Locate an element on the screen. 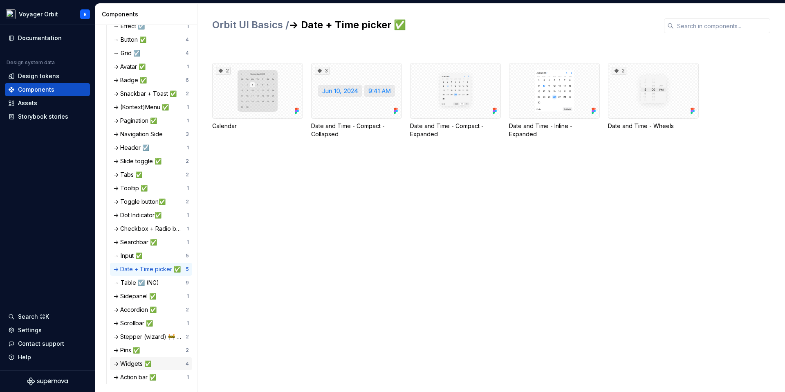  a: → Input ✅5 is located at coordinates (151, 255).